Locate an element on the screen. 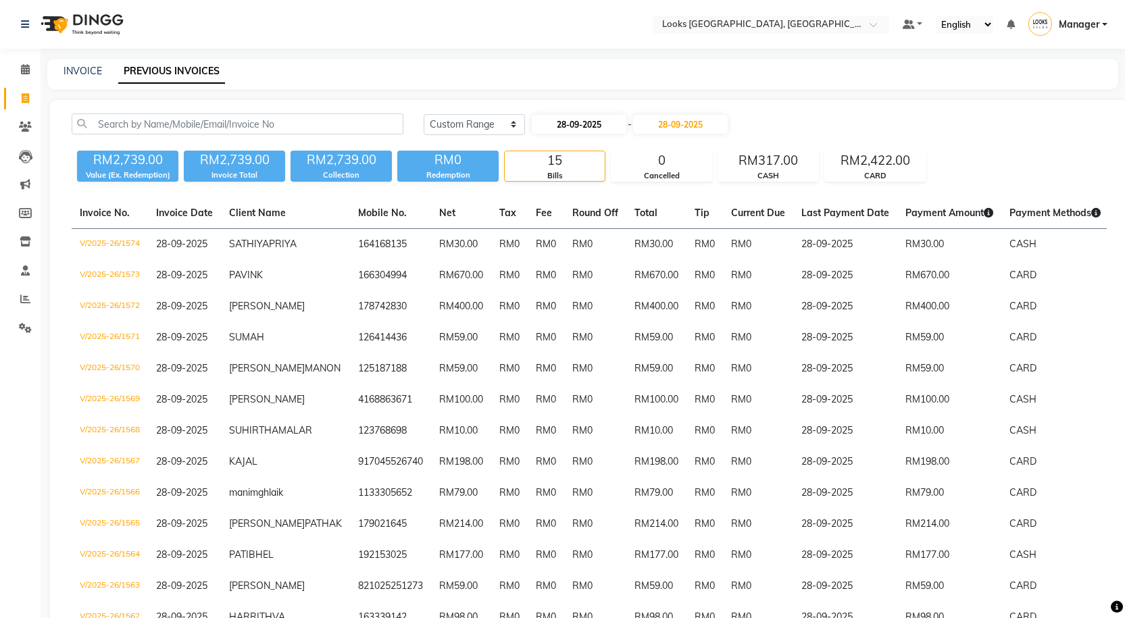 Image resolution: width=1125 pixels, height=618 pixels. span: Invoice Date is located at coordinates (184, 213).